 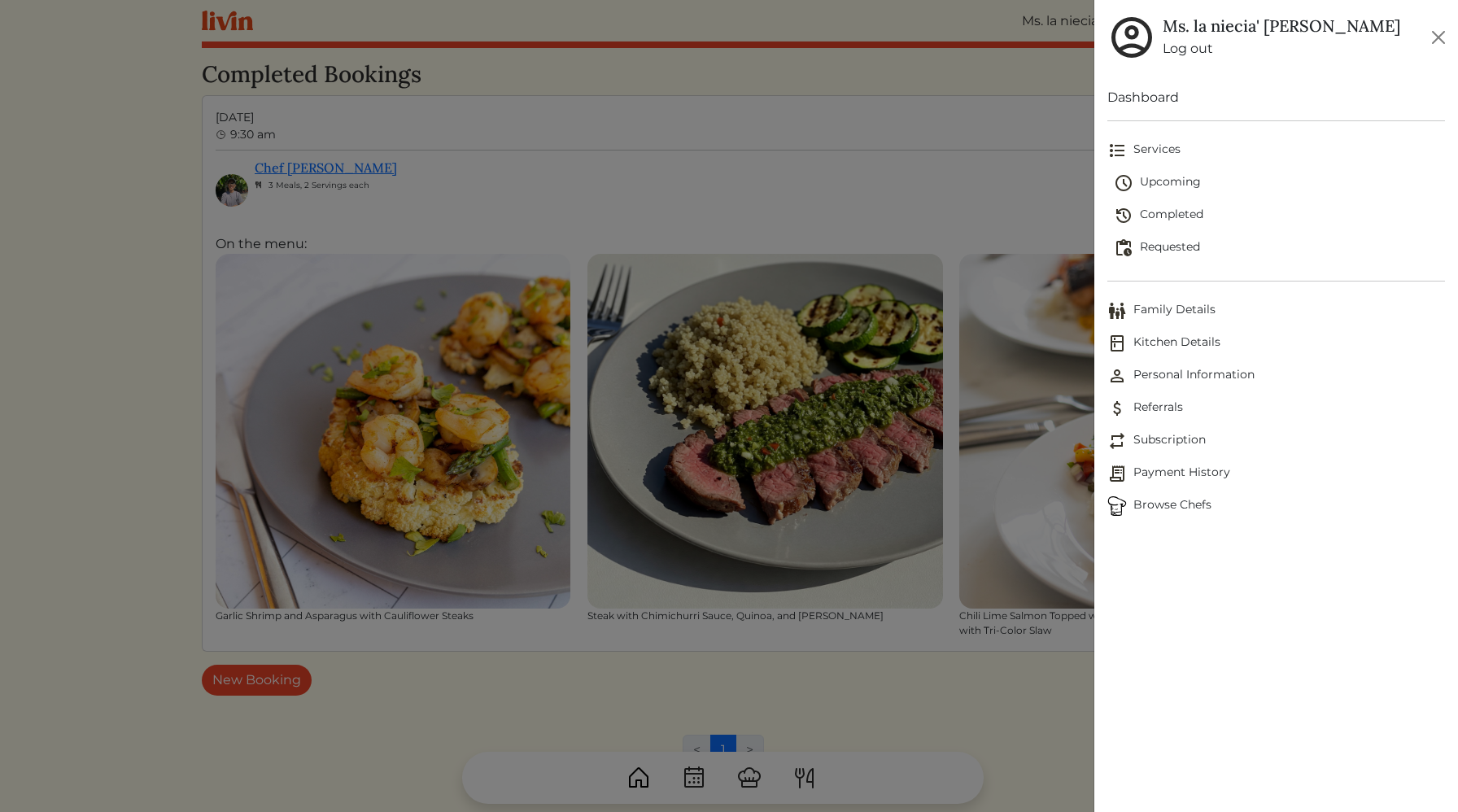 I want to click on a: Kitchen DetailsKitchen Details, so click(x=1275, y=343).